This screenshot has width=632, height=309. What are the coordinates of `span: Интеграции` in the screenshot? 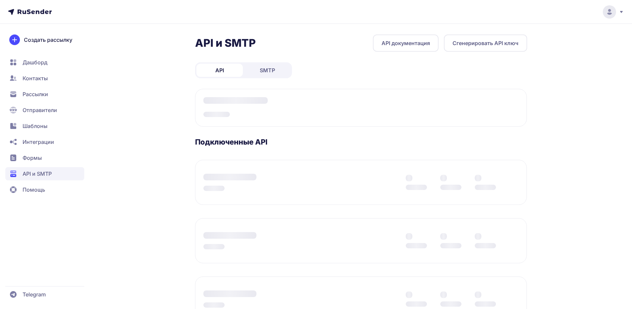 It's located at (38, 142).